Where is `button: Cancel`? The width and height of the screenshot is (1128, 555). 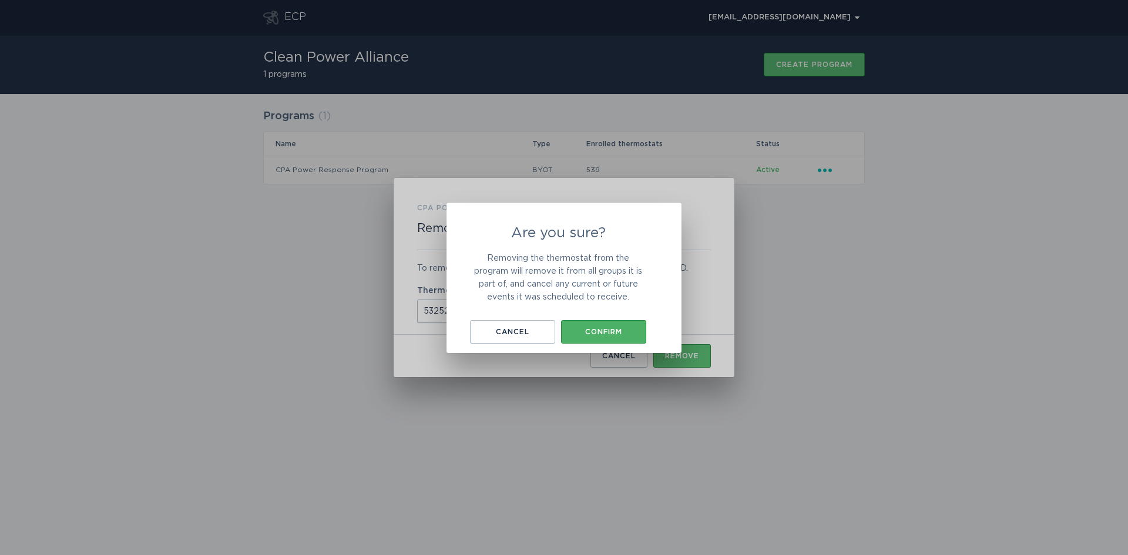 button: Cancel is located at coordinates (512, 332).